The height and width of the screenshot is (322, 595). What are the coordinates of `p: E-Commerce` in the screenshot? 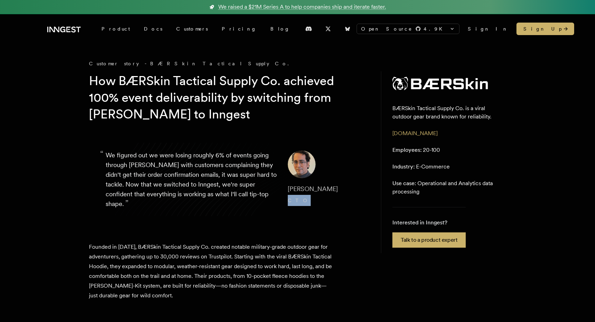 It's located at (421, 167).